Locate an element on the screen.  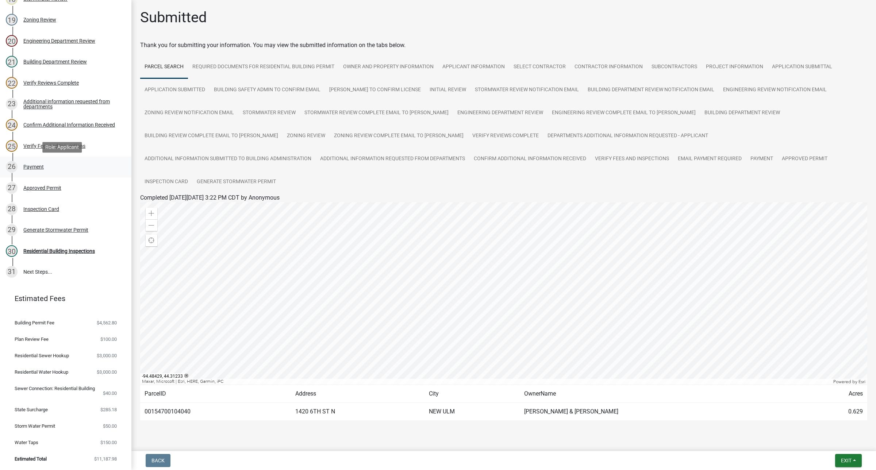
div: Maxar, Microsoft | Esri, HERE, Garmin, iPC is located at coordinates (486, 382).